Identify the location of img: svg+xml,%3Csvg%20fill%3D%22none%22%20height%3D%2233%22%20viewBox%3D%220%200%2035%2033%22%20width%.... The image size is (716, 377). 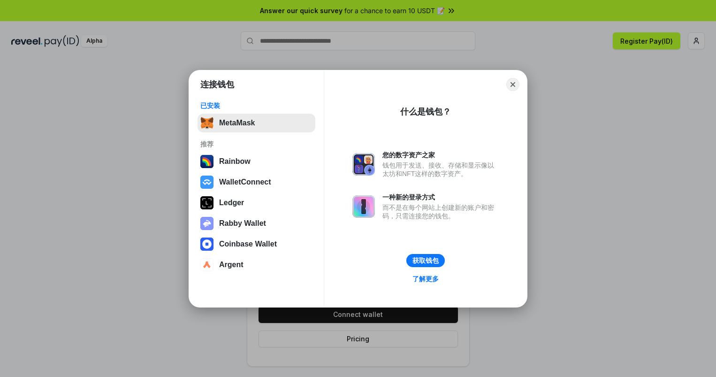
(207, 123).